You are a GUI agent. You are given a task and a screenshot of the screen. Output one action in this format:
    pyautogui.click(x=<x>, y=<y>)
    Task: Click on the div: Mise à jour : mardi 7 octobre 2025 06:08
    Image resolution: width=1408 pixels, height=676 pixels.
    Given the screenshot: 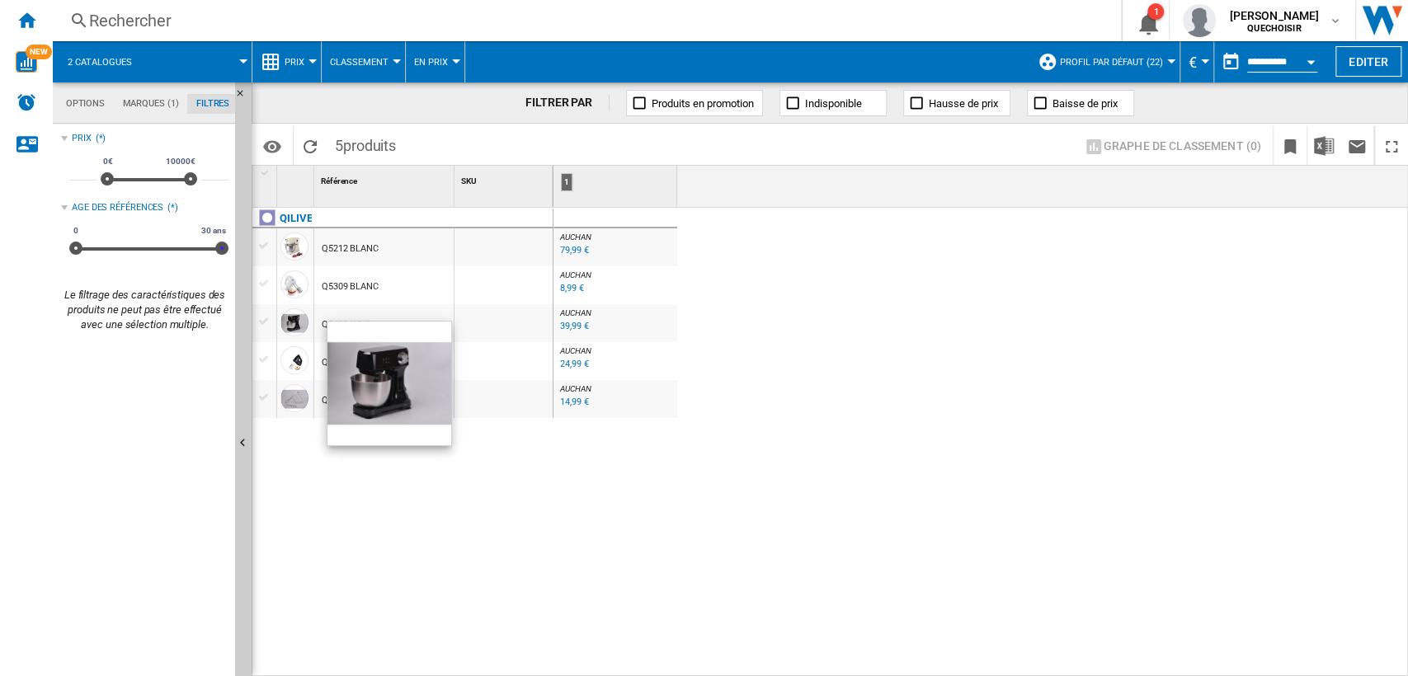 What is the action you would take?
    pyautogui.click(x=572, y=327)
    